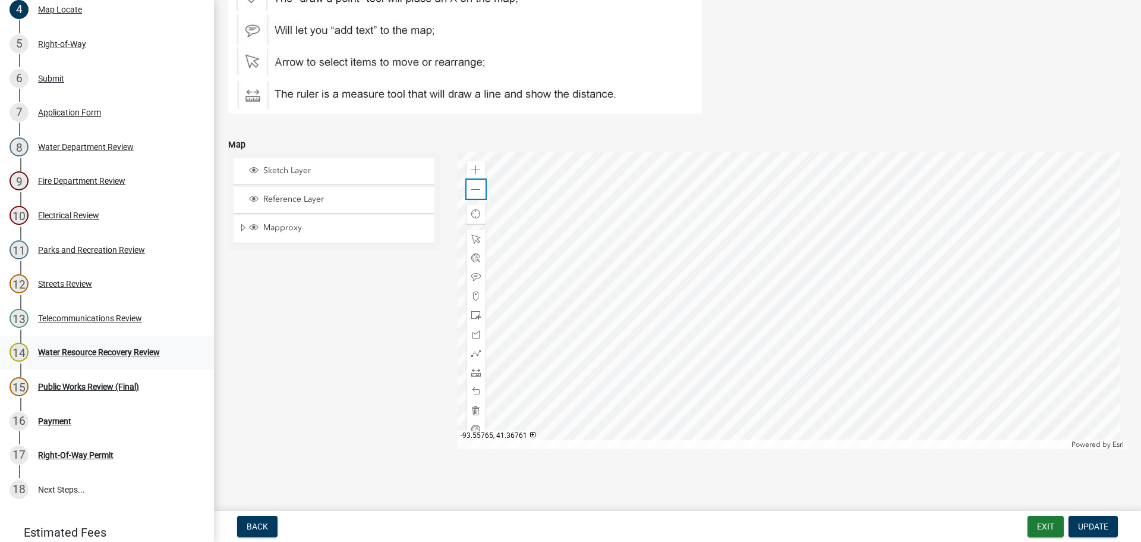  Describe the element at coordinates (1093, 526) in the screenshot. I see `span: Update` at that location.